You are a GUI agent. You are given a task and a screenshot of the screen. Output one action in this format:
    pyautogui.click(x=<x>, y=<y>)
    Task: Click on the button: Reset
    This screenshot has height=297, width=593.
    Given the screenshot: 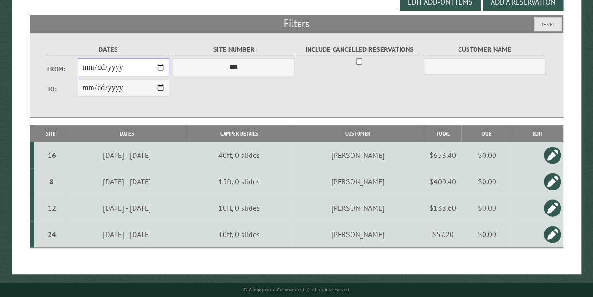 What is the action you would take?
    pyautogui.click(x=548, y=24)
    